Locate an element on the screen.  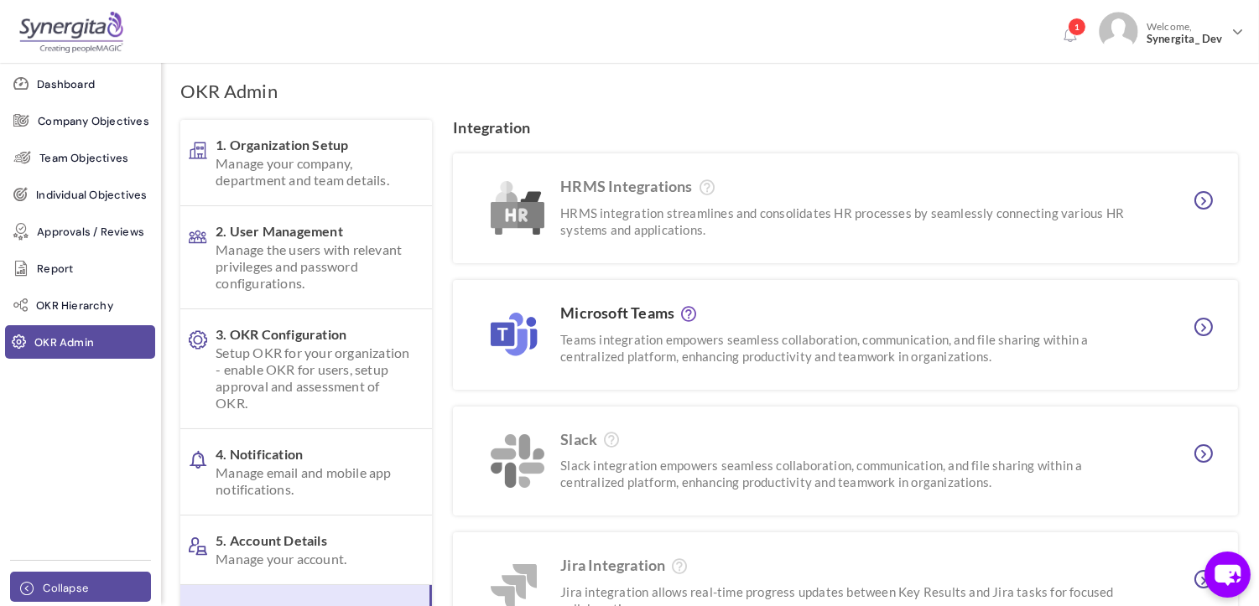
a: Photo Welcome,Synergita_ Dev is located at coordinates (1171, 29).